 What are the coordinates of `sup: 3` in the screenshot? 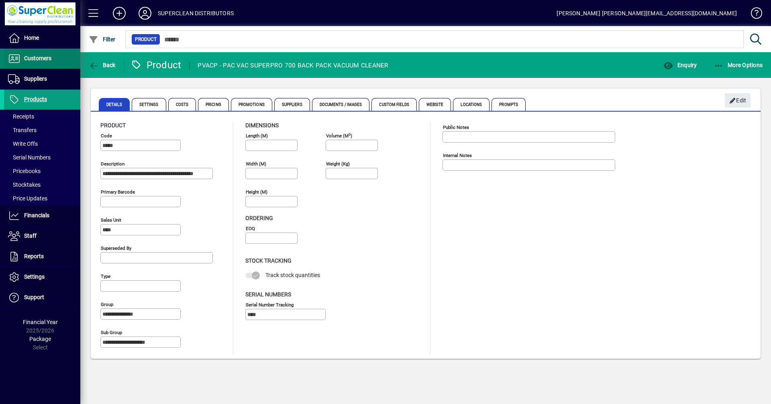 It's located at (349, 134).